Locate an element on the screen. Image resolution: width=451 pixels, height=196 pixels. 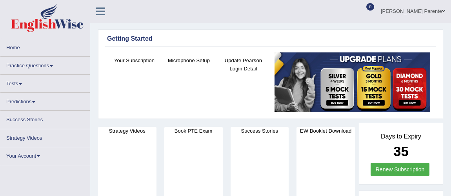
a: Renew Subscription is located at coordinates (400, 170).